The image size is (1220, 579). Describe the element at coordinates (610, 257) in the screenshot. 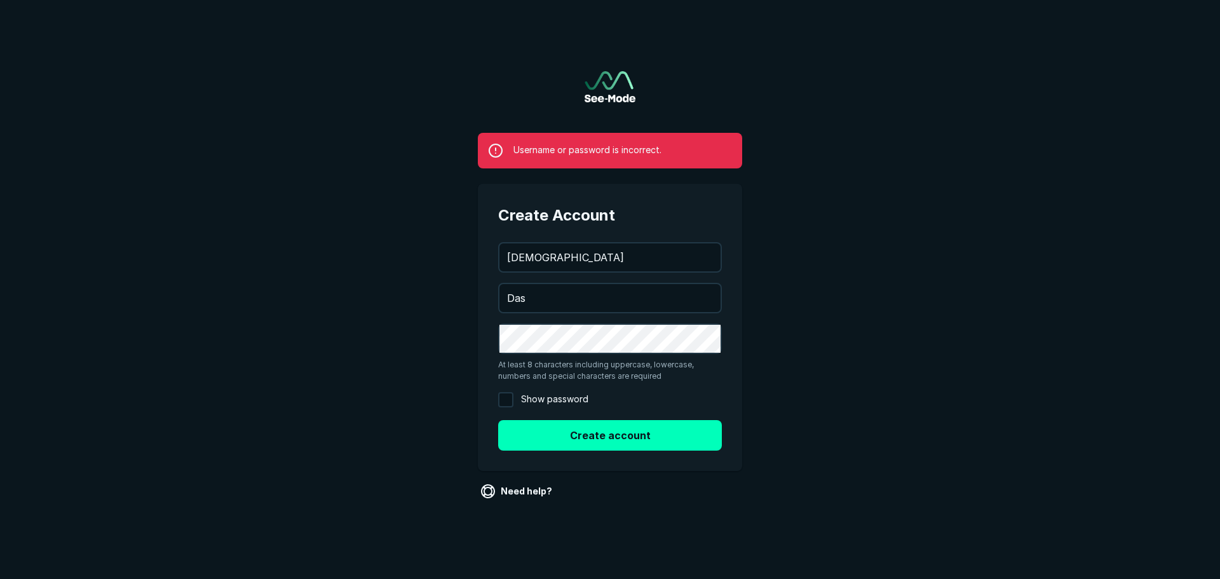

I see `input: First name` at that location.